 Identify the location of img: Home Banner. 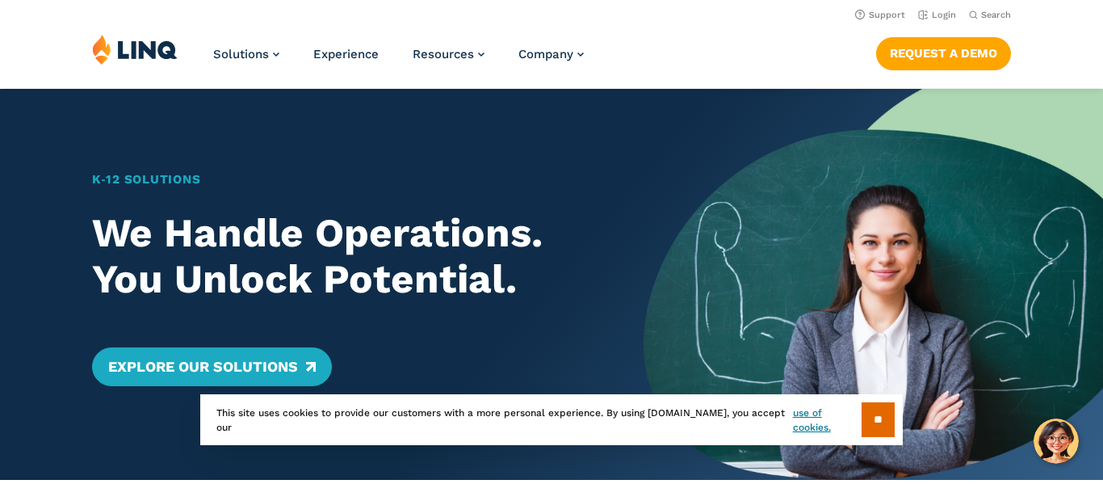
(873, 284).